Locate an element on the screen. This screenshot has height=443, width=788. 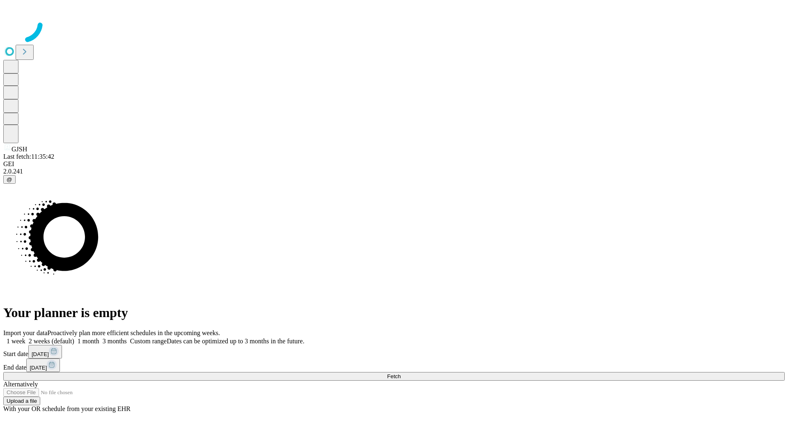
span: GJSH is located at coordinates (19, 149).